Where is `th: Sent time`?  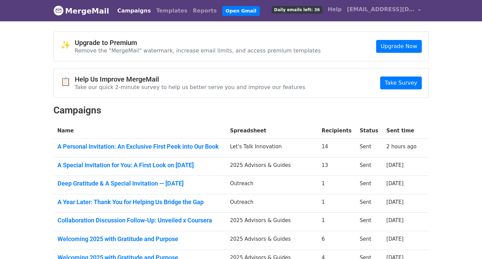 th: Sent time is located at coordinates (401, 131).